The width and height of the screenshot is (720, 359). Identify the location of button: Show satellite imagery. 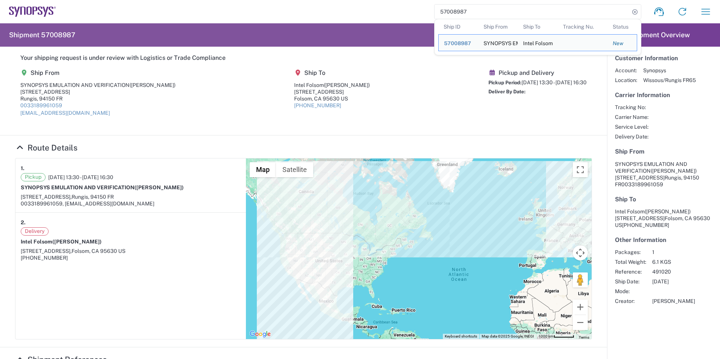
(294, 170).